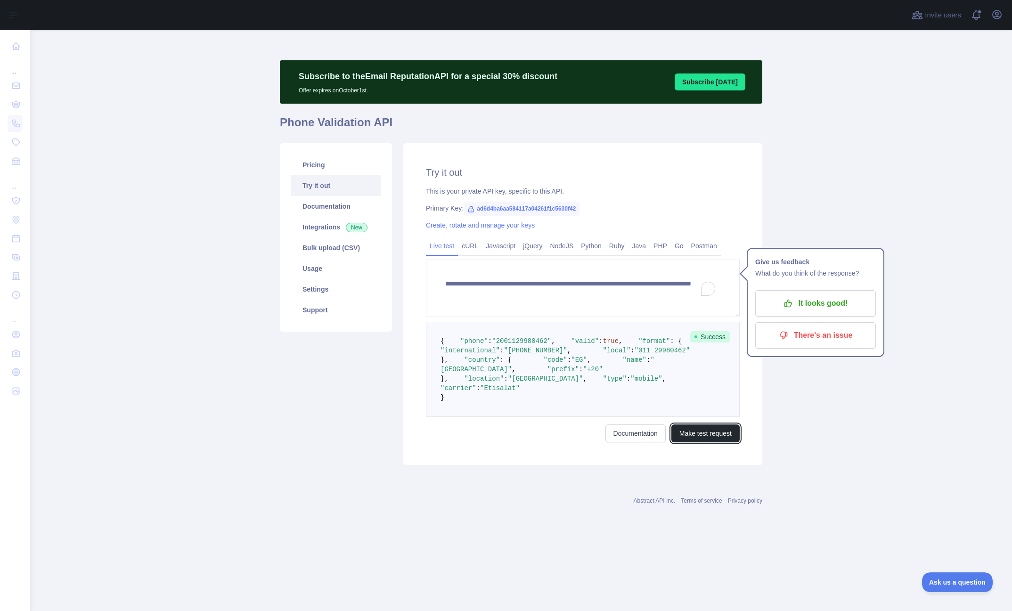 The height and width of the screenshot is (611, 1012). What do you see at coordinates (442, 246) in the screenshot?
I see `a: Live test` at bounding box center [442, 246].